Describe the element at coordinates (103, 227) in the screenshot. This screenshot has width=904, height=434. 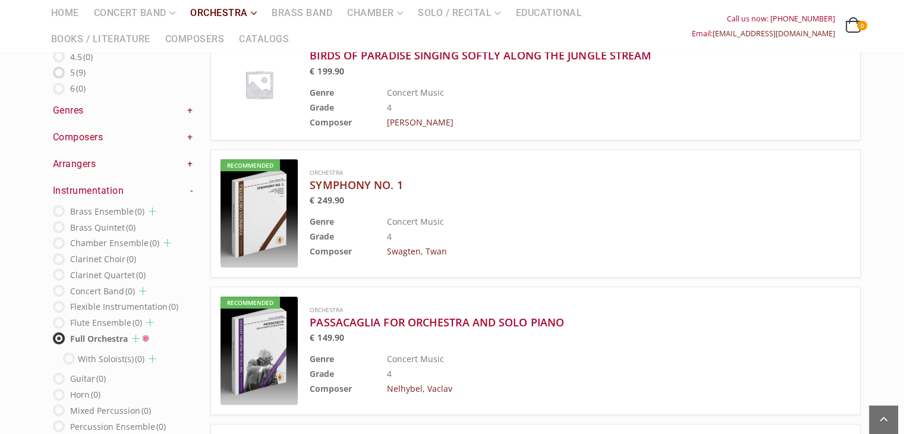
I see `label: Brass Quintet` at that location.